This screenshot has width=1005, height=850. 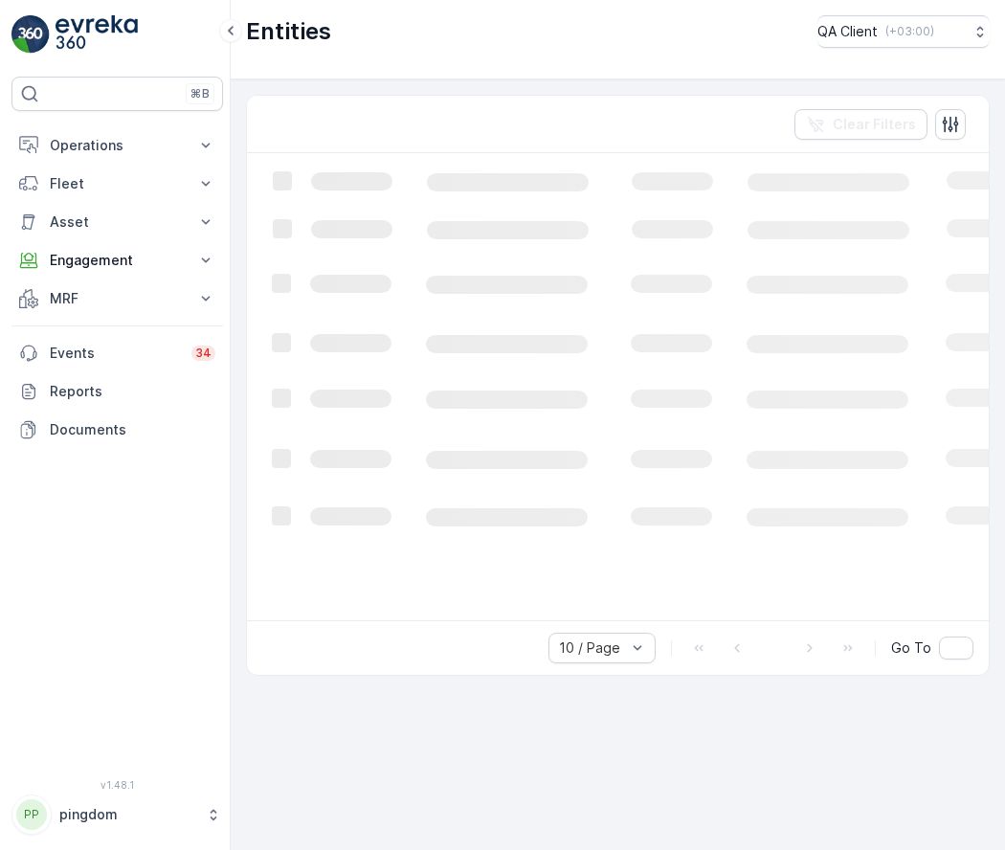 What do you see at coordinates (117, 430) in the screenshot?
I see `a: Documents` at bounding box center [117, 430].